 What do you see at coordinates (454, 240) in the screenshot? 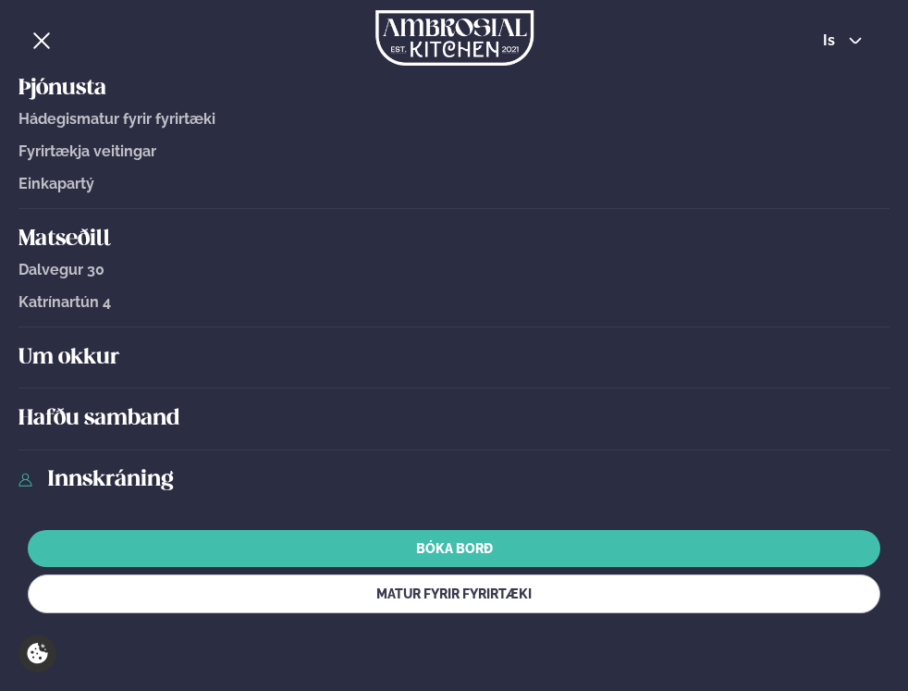
I see `h5: Matseðill` at bounding box center [454, 240].